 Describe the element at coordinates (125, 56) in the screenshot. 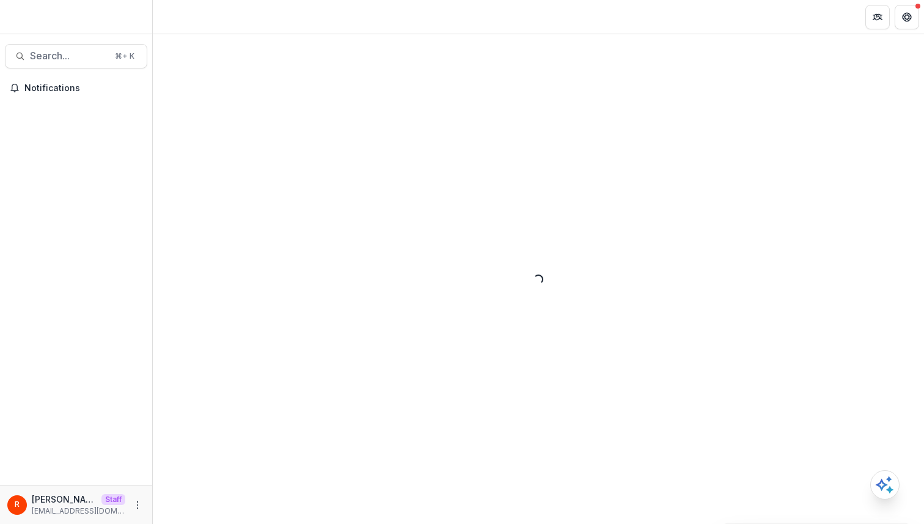

I see `div: ⌘ + K` at that location.